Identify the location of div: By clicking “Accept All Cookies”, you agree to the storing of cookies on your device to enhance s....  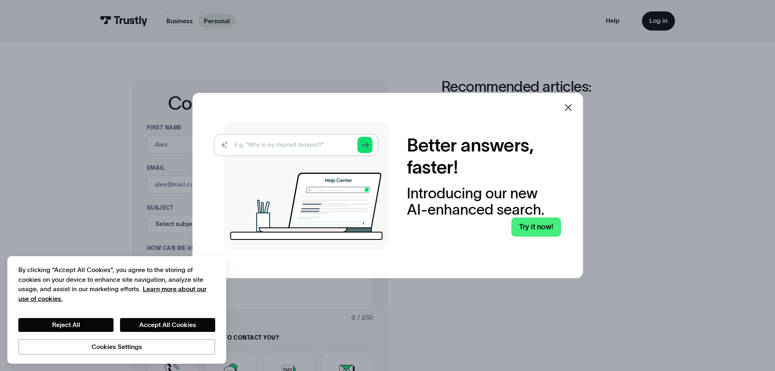
(117, 284).